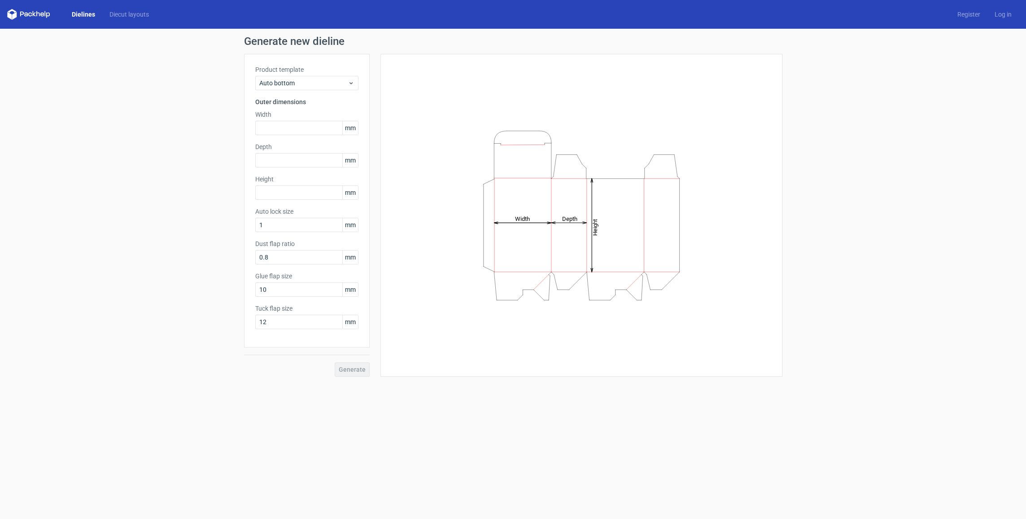 The width and height of the screenshot is (1026, 519). Describe the element at coordinates (570, 218) in the screenshot. I see `tspan: Depth` at that location.